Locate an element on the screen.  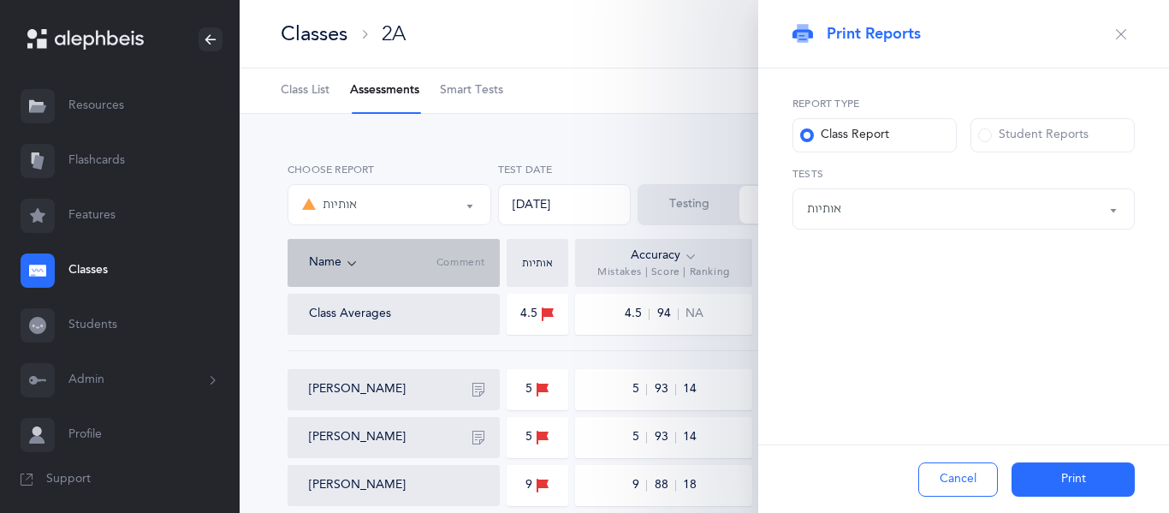
button: Cancel is located at coordinates (958, 479).